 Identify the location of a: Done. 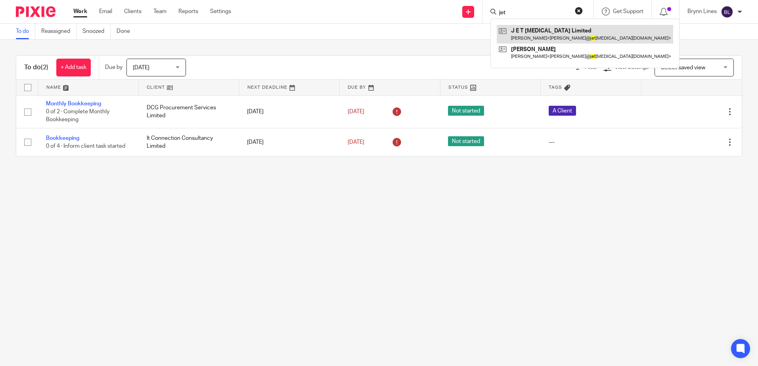
(126, 31).